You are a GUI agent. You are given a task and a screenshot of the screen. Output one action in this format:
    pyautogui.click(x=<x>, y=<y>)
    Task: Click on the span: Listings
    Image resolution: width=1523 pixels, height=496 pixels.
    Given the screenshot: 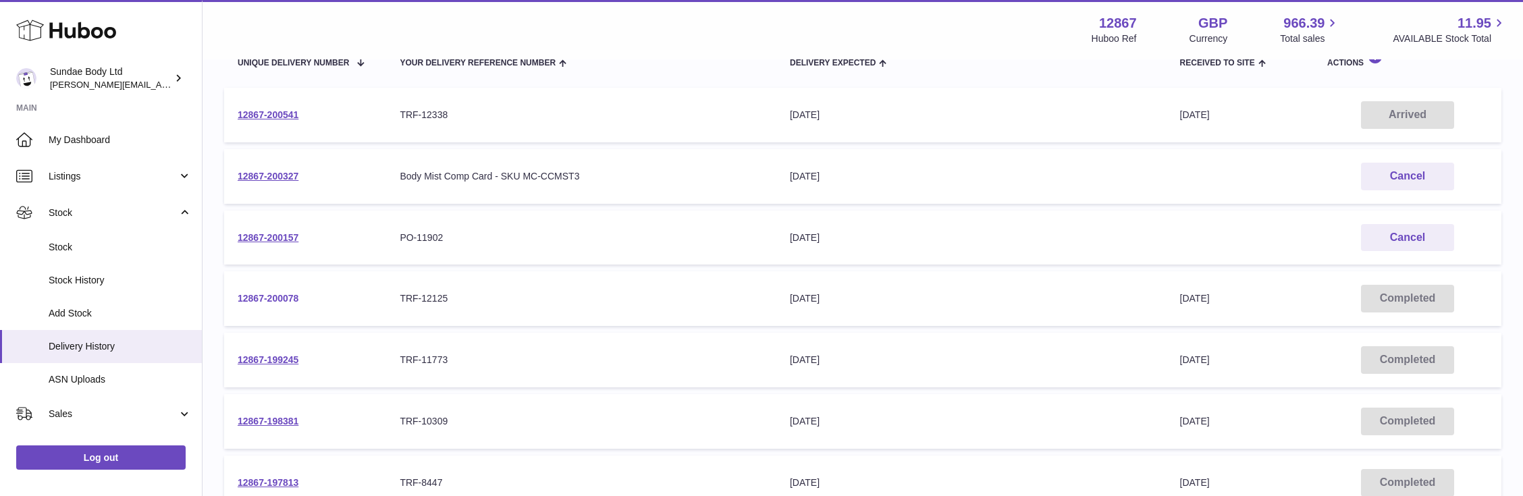 What is the action you would take?
    pyautogui.click(x=113, y=176)
    